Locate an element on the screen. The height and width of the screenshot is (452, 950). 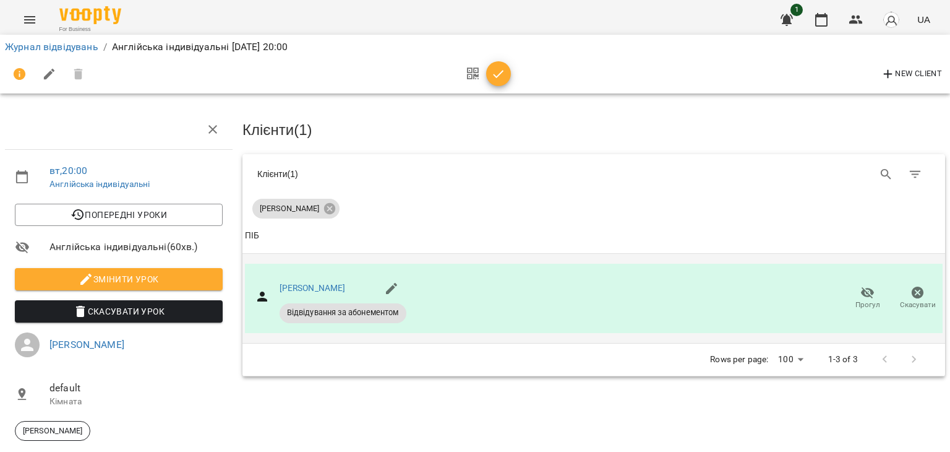
span: Скасувати Урок is located at coordinates (119, 311).